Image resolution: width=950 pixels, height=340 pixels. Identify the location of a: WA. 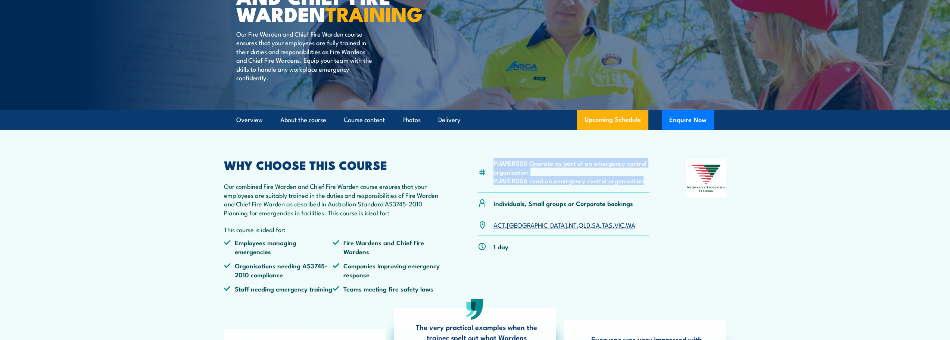
(631, 225).